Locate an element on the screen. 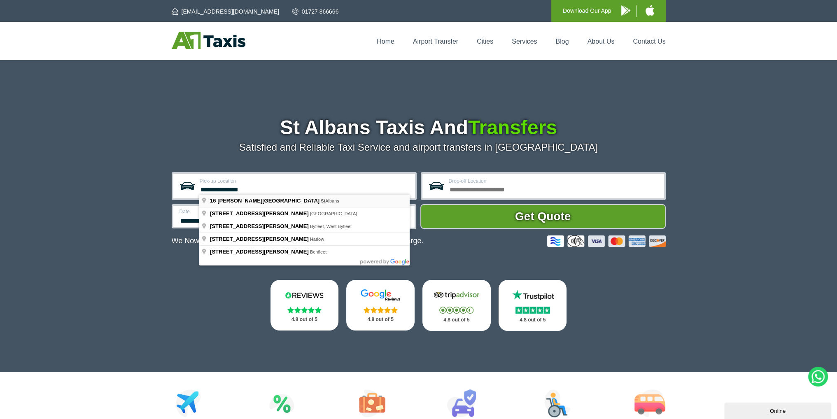  h1: St Albans Taxis And is located at coordinates (419, 128).